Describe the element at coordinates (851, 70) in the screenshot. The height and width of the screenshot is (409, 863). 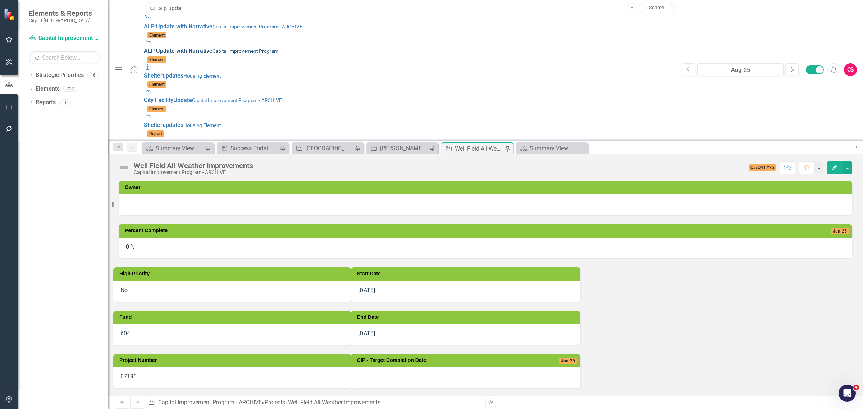
I see `button: CS` at that location.